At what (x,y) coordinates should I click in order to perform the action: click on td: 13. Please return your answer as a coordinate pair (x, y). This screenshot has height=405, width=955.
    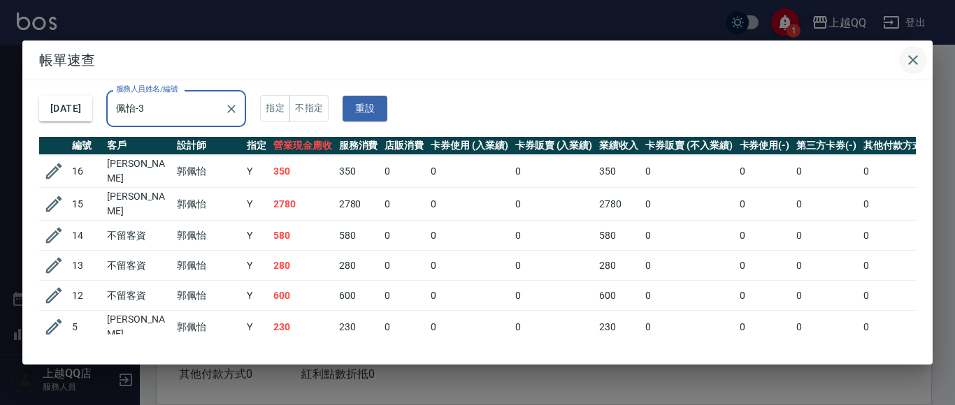
    Looking at the image, I should click on (86, 266).